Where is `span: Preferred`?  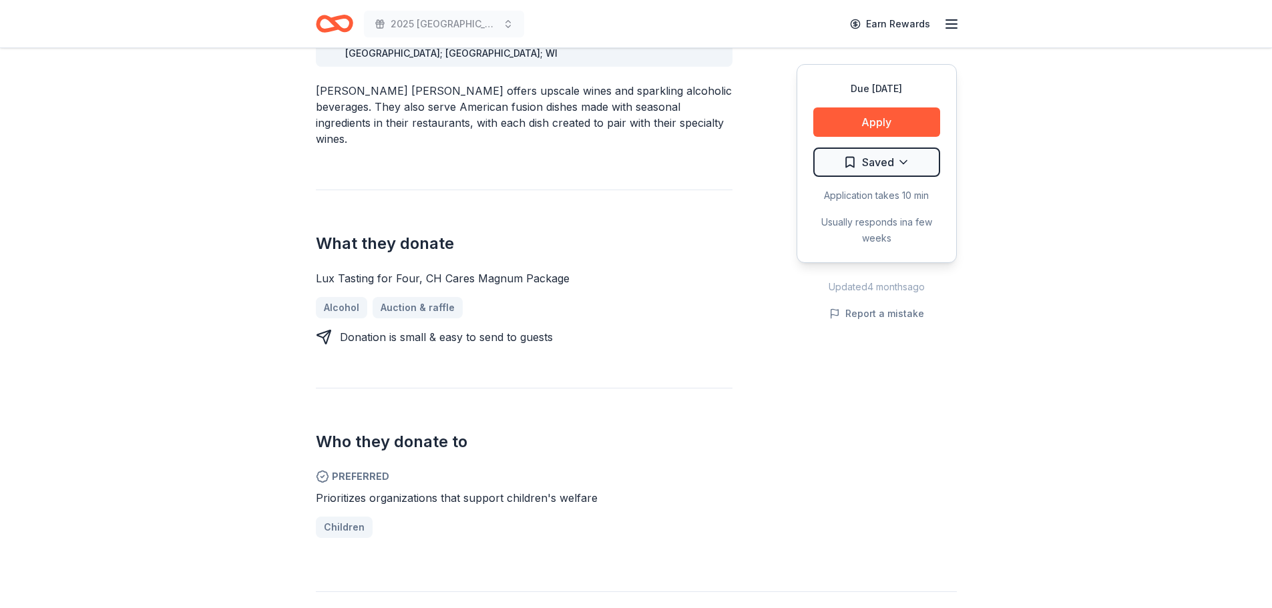 span: Preferred is located at coordinates (524, 477).